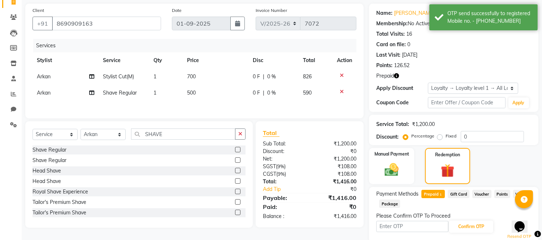 The width and height of the screenshot is (542, 240). Describe the element at coordinates (423, 136) in the screenshot. I see `label: Percentage` at that location.